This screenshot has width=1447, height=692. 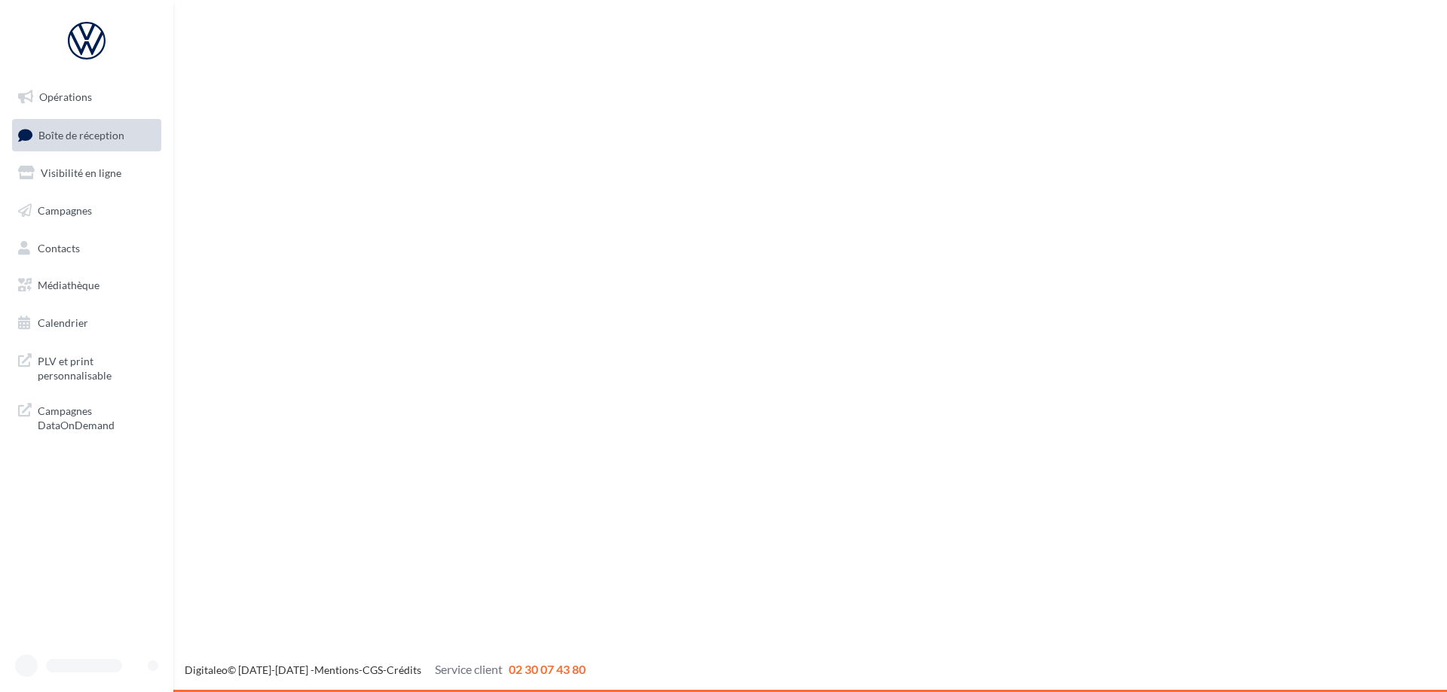 I want to click on span: Boîte de réception, so click(x=81, y=134).